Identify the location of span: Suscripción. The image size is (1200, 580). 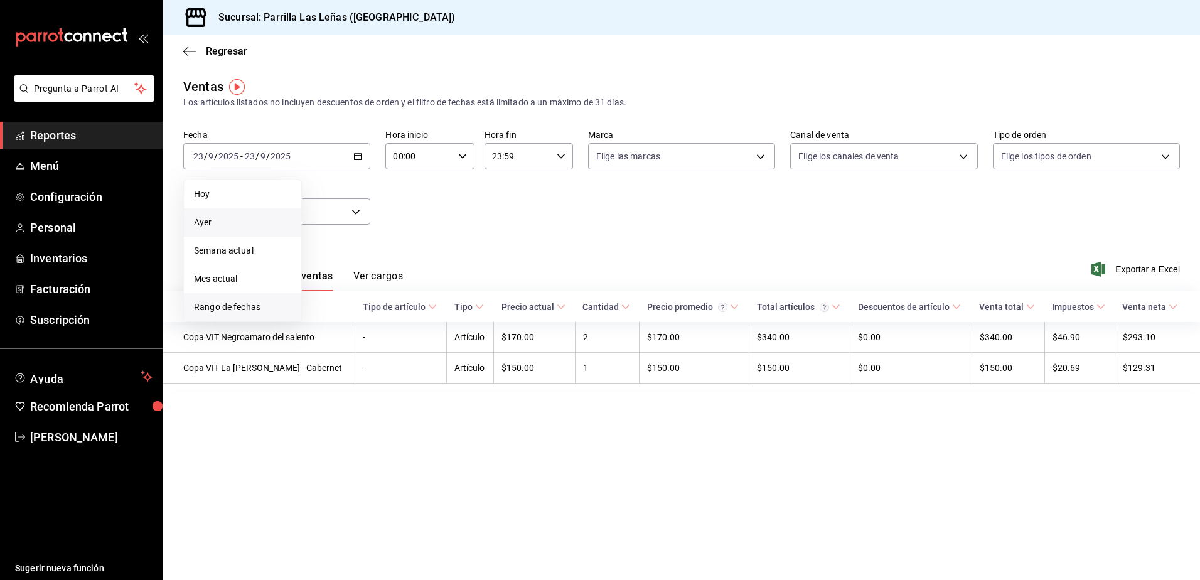
(91, 319).